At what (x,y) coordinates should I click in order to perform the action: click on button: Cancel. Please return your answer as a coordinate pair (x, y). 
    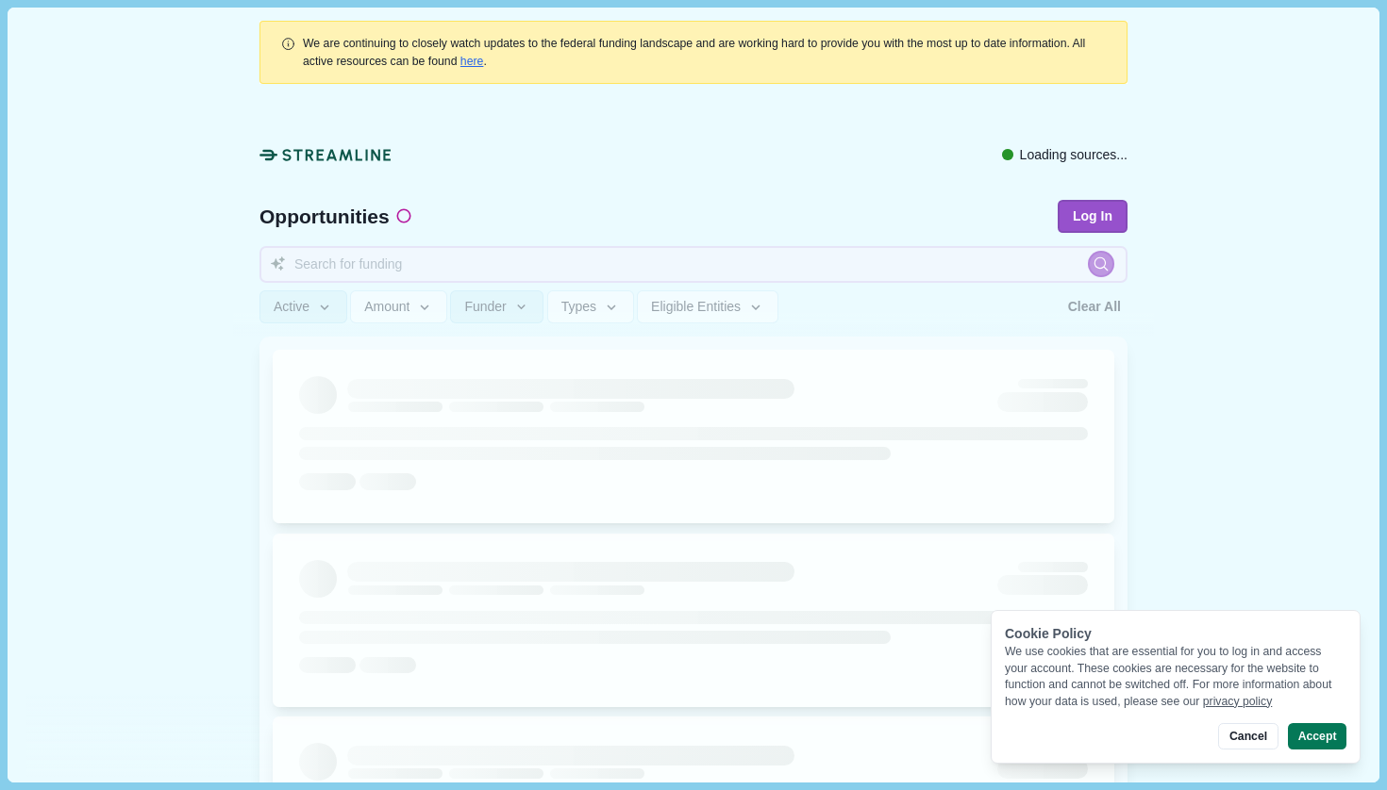
    Looking at the image, I should click on (1247, 737).